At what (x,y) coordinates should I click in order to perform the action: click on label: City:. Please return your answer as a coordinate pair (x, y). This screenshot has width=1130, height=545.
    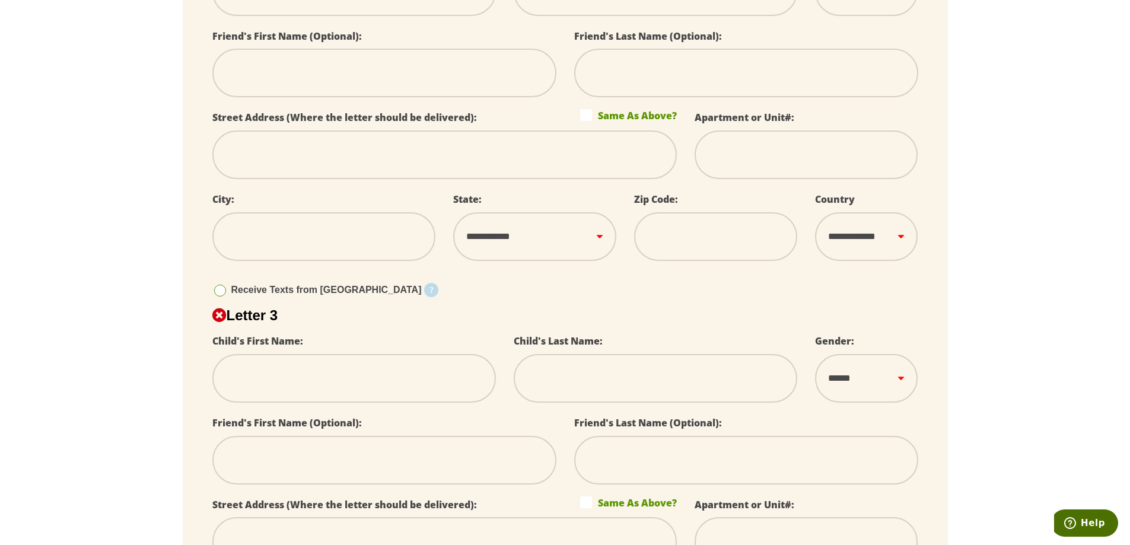
    Looking at the image, I should click on (223, 199).